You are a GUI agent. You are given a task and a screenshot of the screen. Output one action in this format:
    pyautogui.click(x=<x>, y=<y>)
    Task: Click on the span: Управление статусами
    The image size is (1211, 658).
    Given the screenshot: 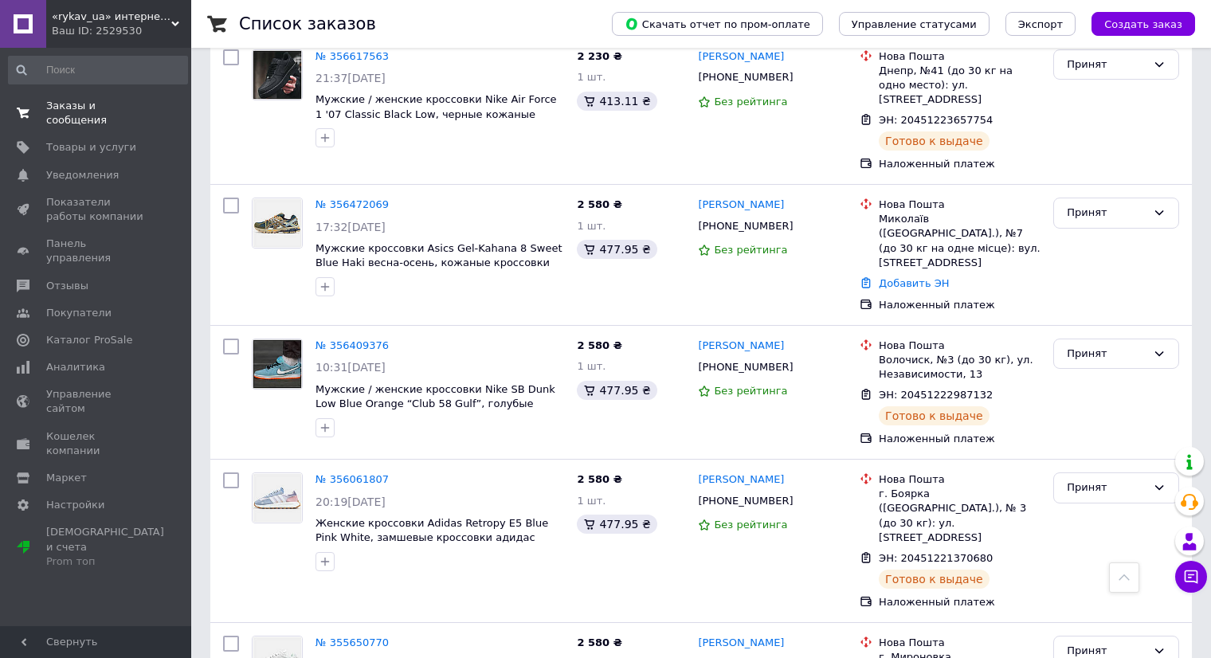 What is the action you would take?
    pyautogui.click(x=914, y=24)
    